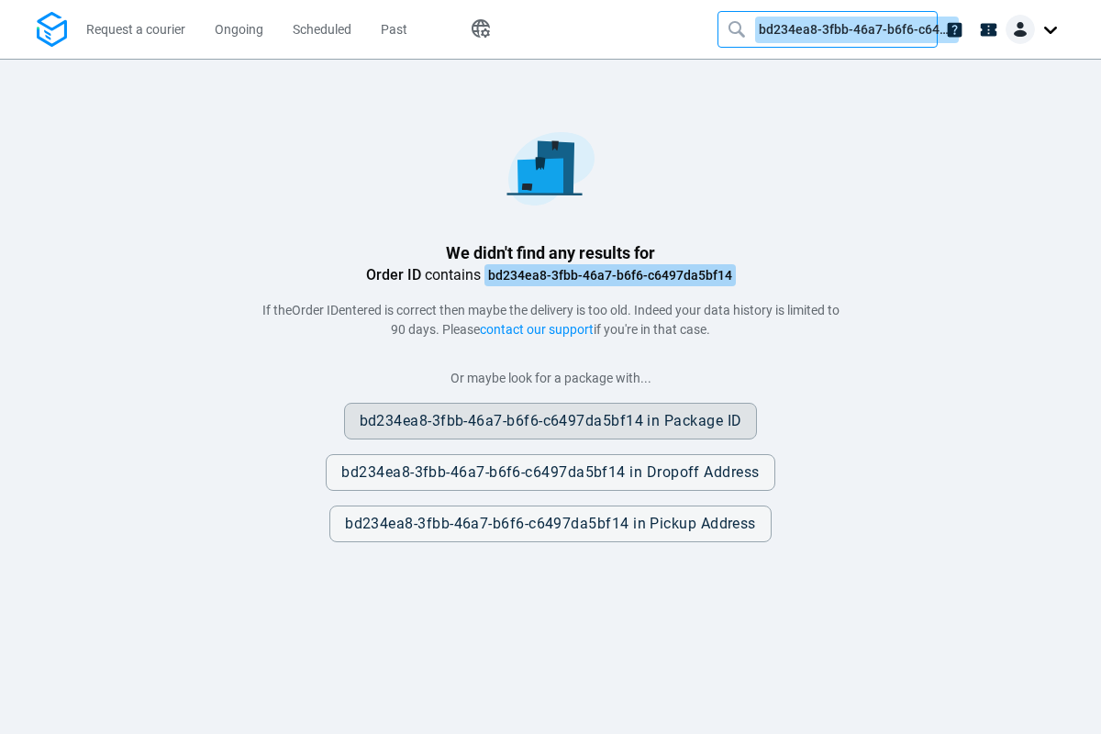  I want to click on span: Request a courier, so click(136, 29).